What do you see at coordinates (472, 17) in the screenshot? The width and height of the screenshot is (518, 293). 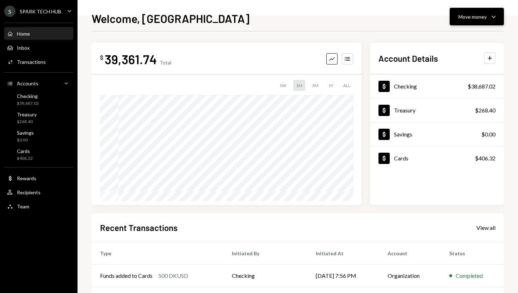 I see `div: Move money` at bounding box center [472, 17].